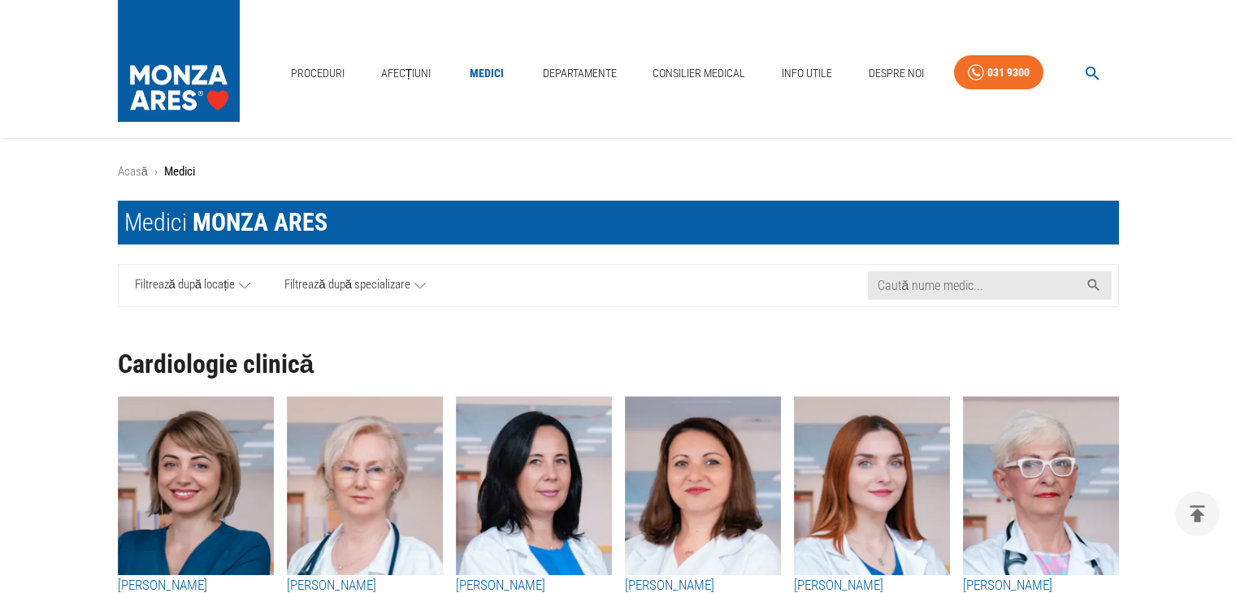 This screenshot has width=1236, height=593. I want to click on span: Filtrează după locație, so click(185, 285).